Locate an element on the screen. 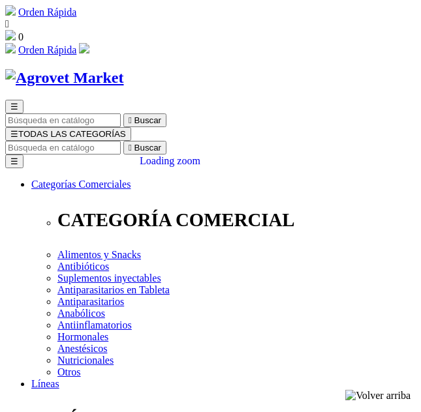  a: Nutricionales is located at coordinates (85, 360).